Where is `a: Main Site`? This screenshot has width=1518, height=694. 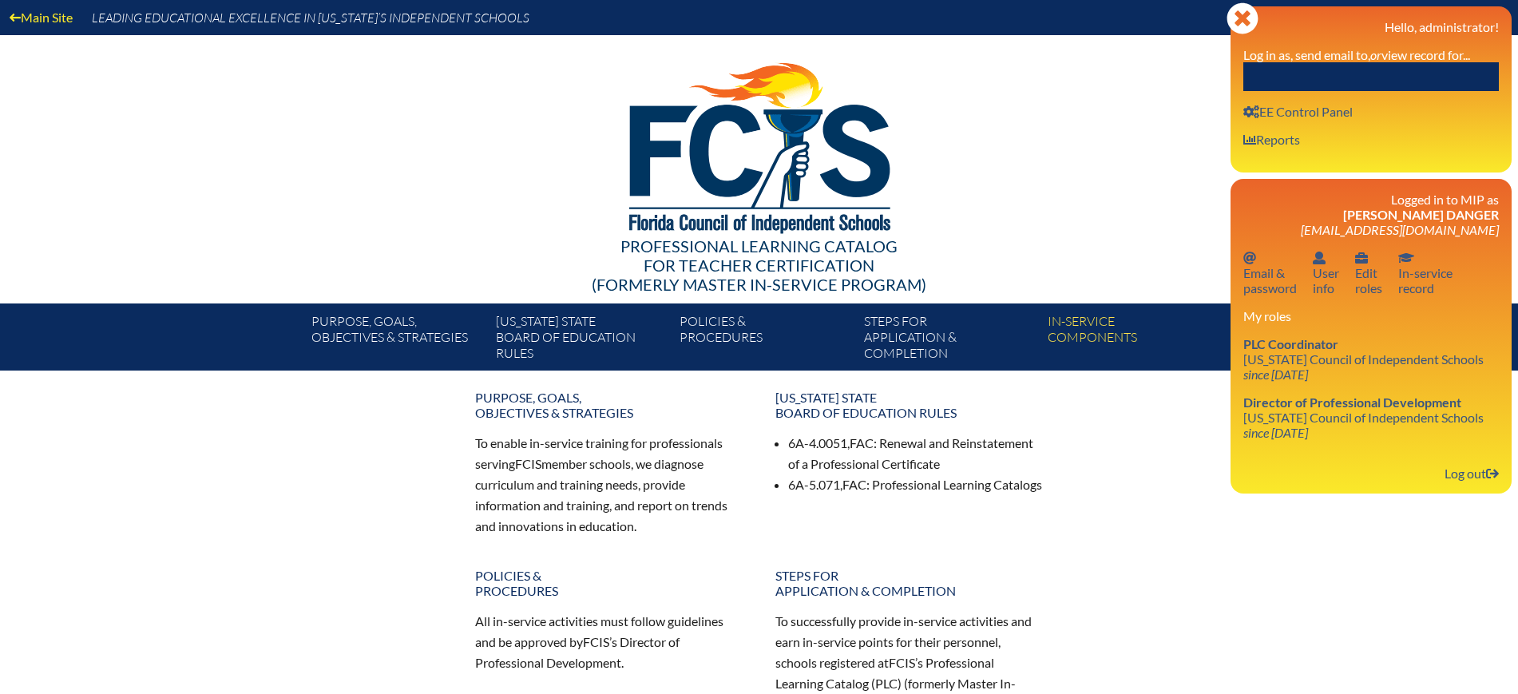 a: Main Site is located at coordinates (41, 17).